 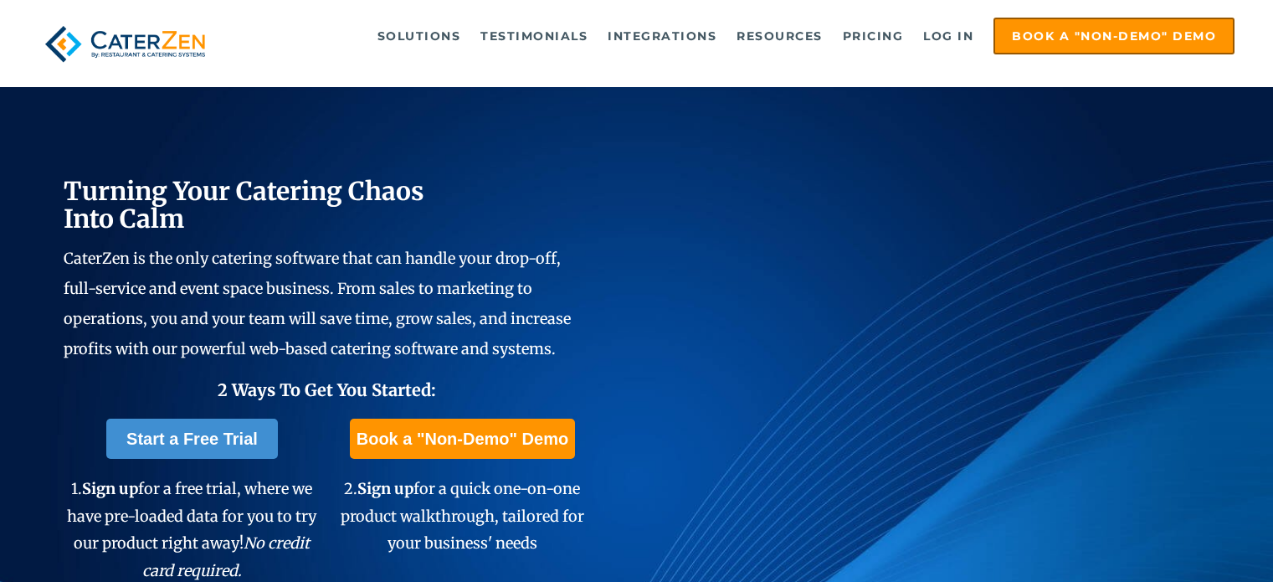 What do you see at coordinates (244, 204) in the screenshot?
I see `span: Turning Your Catering Chaos Into Calm` at bounding box center [244, 204].